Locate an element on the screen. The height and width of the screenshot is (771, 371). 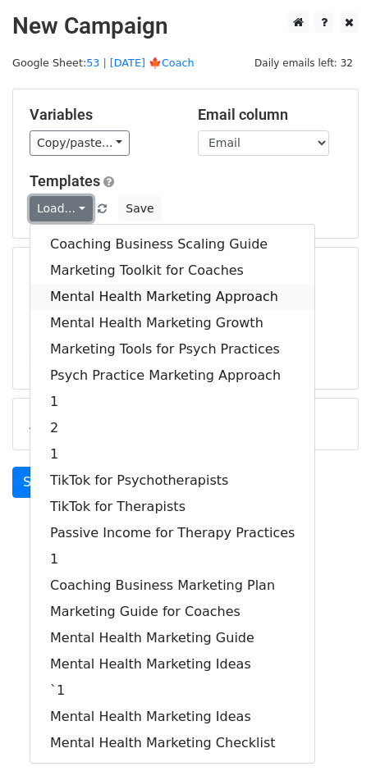
h2: New Campaign is located at coordinates (185, 26).